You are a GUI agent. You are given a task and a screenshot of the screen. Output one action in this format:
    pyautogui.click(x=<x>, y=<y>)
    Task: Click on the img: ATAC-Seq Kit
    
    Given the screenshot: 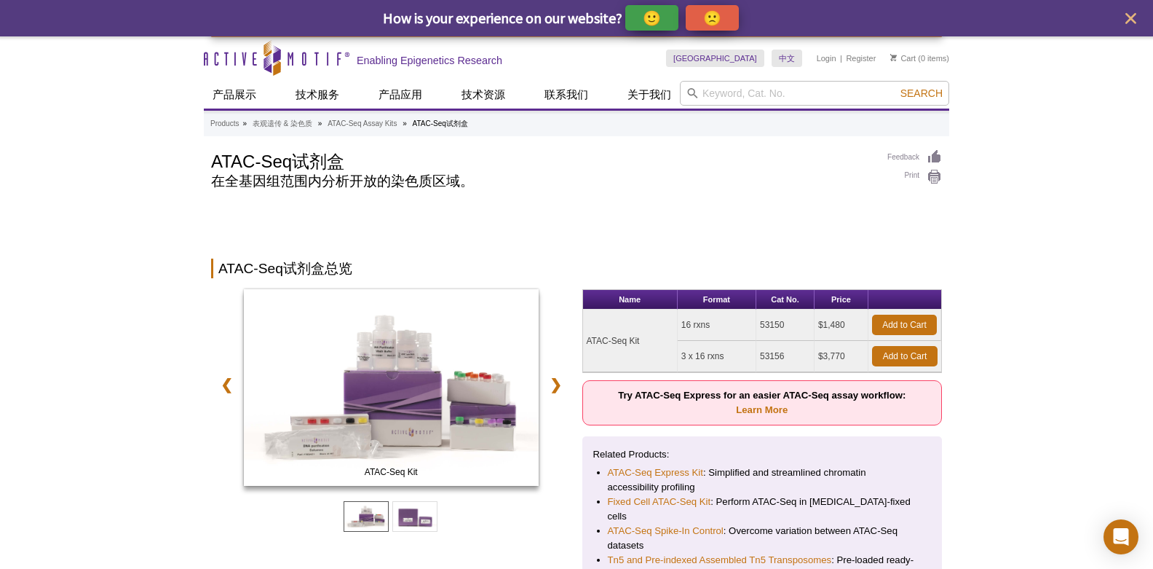 What is the action you would take?
    pyautogui.click(x=391, y=387)
    